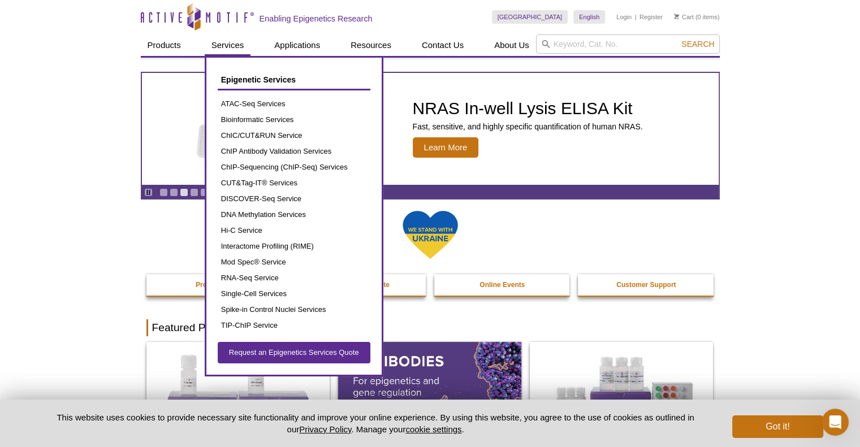  I want to click on a: Products, so click(164, 45).